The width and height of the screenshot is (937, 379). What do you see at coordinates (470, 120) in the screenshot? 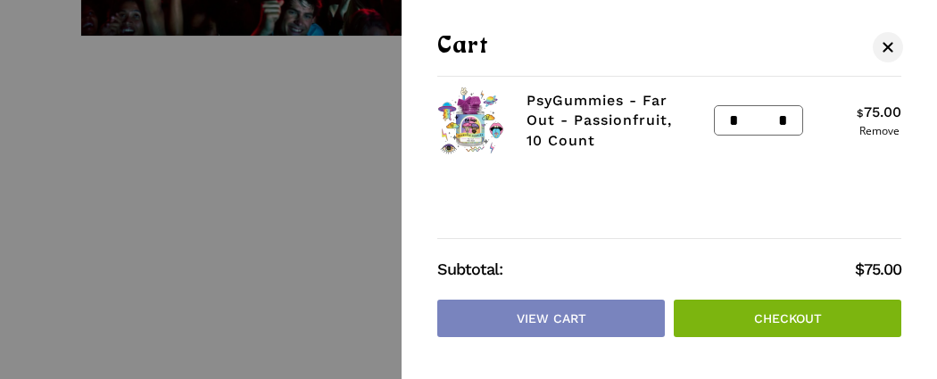
I see `img: Psychedelic mushroom gummies in a colorful jar.` at bounding box center [470, 120].